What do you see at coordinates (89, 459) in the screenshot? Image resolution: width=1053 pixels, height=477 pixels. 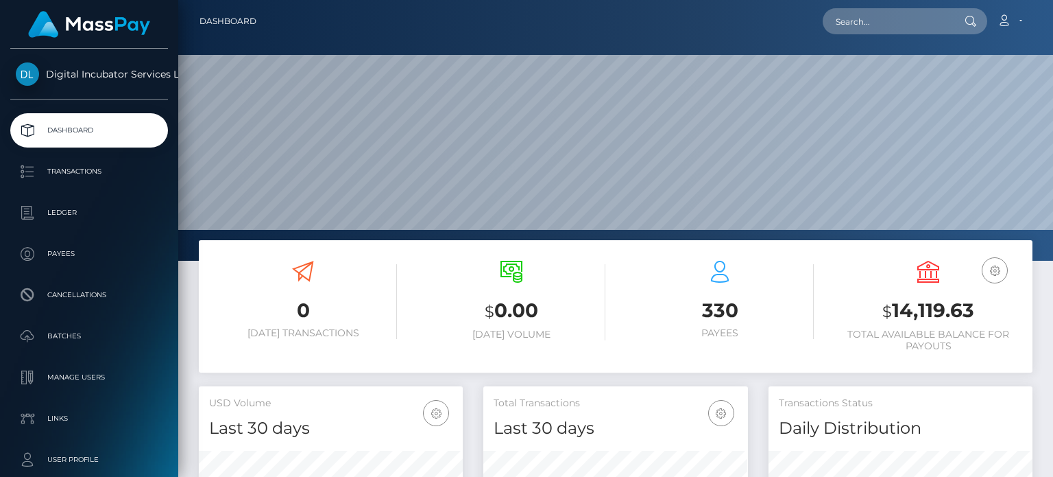 I see `a: User Profile` at bounding box center [89, 459].